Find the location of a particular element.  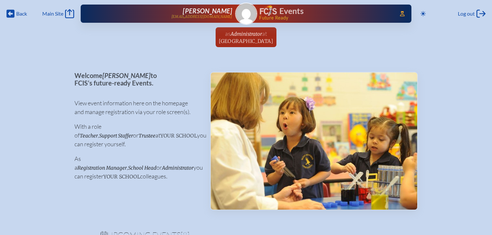

span: Back is located at coordinates (21, 14).